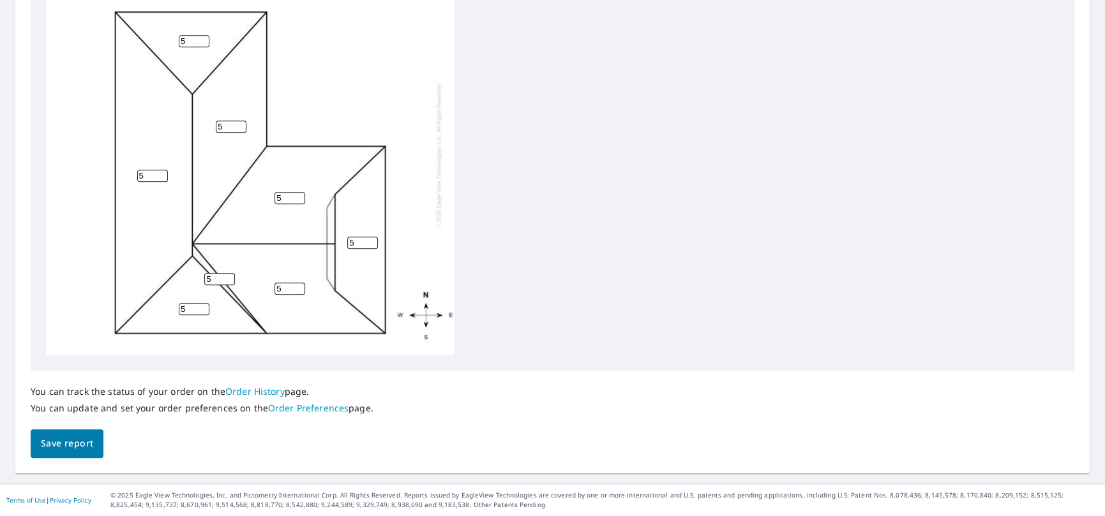 This screenshot has height=516, width=1105. Describe the element at coordinates (67, 444) in the screenshot. I see `button: Save report` at that location.